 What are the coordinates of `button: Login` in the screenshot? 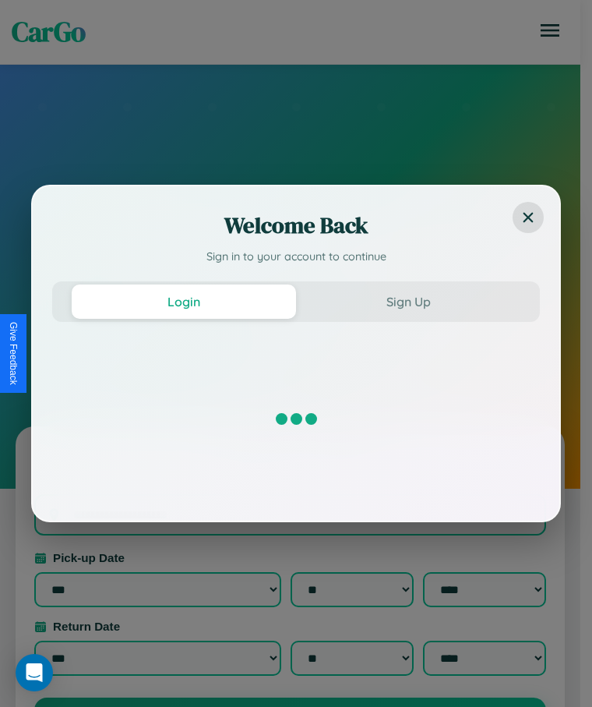 It's located at (184, 302).